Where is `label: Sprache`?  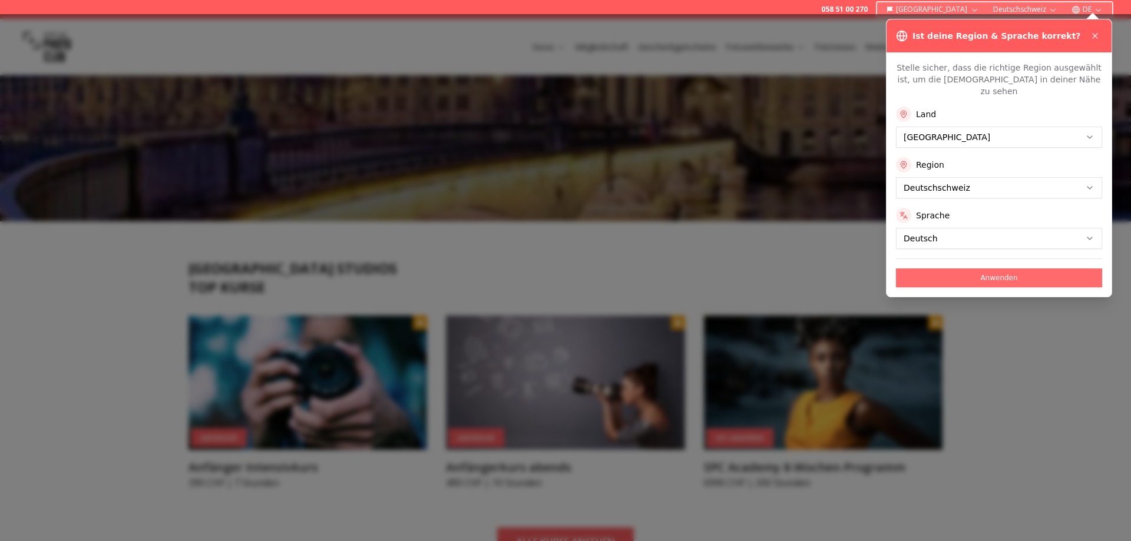 label: Sprache is located at coordinates (932, 216).